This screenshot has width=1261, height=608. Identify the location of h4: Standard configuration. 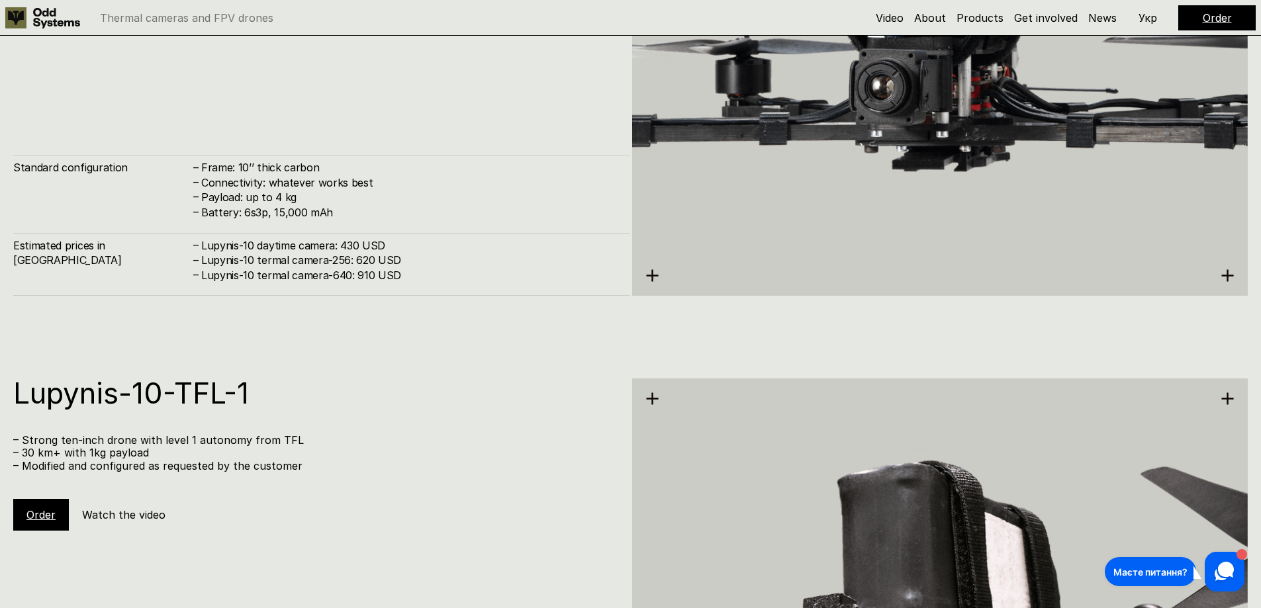
(103, 167).